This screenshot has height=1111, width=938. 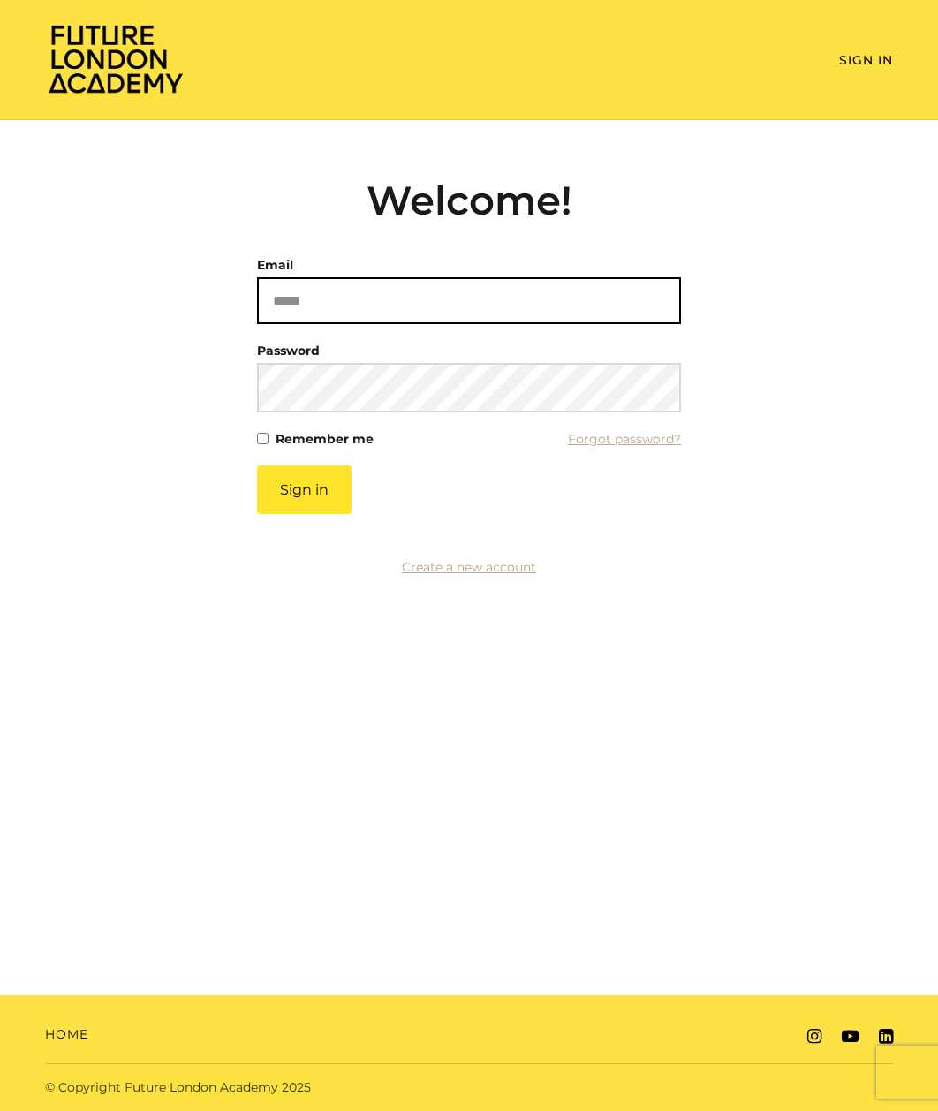 What do you see at coordinates (275, 265) in the screenshot?
I see `label: Email` at bounding box center [275, 265].